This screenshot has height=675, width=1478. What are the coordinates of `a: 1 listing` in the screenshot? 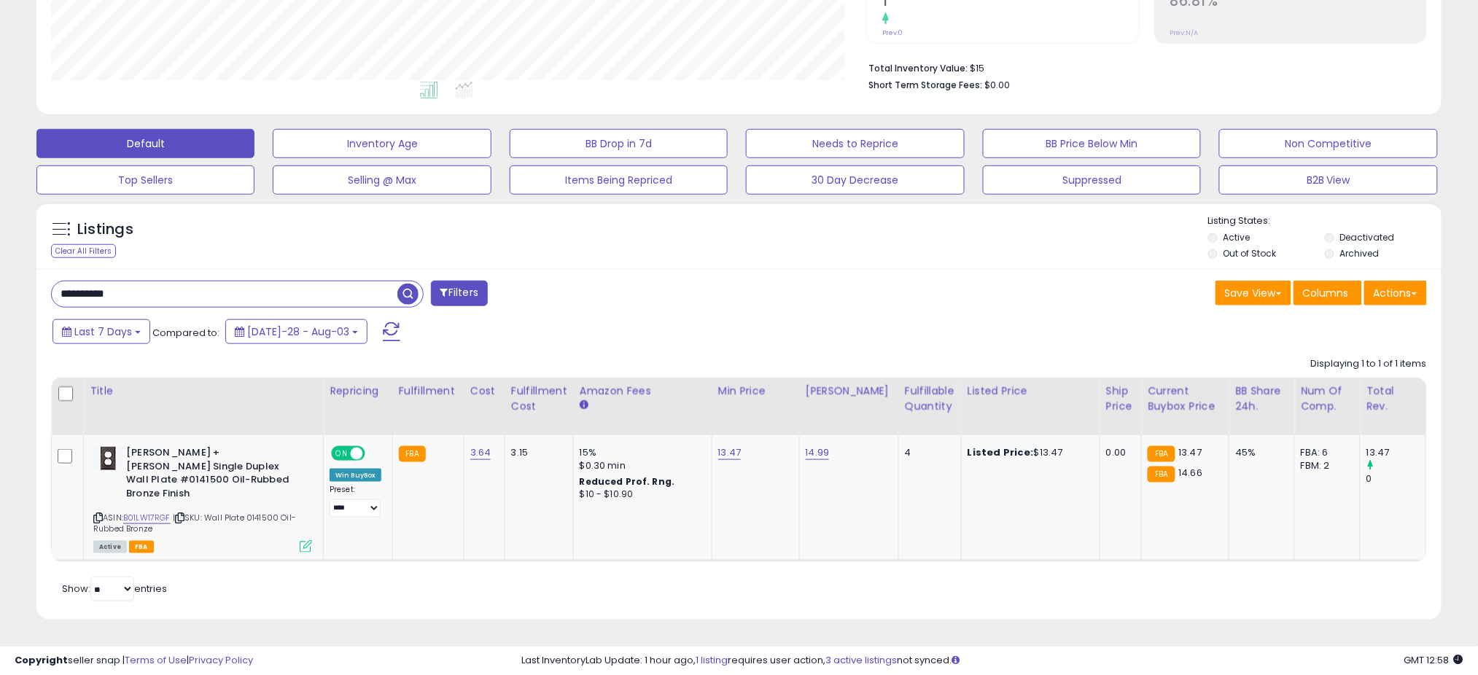 It's located at (712, 660).